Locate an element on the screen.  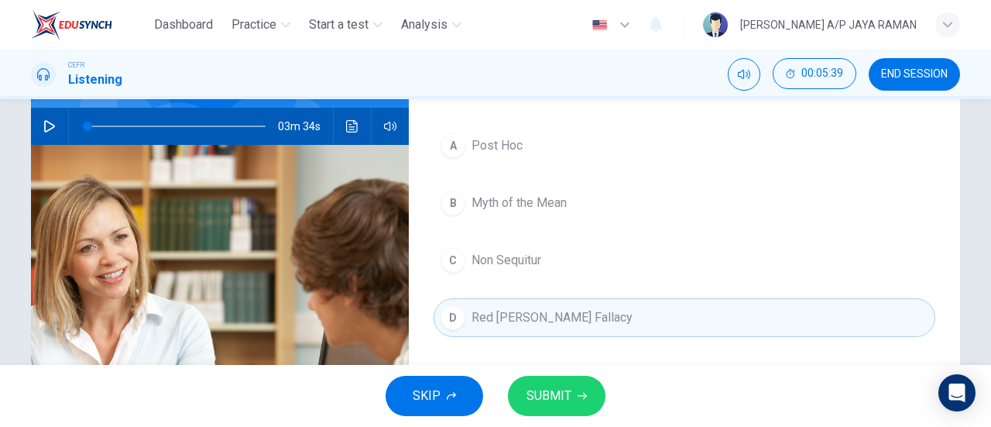
button: Analysis is located at coordinates (431, 25).